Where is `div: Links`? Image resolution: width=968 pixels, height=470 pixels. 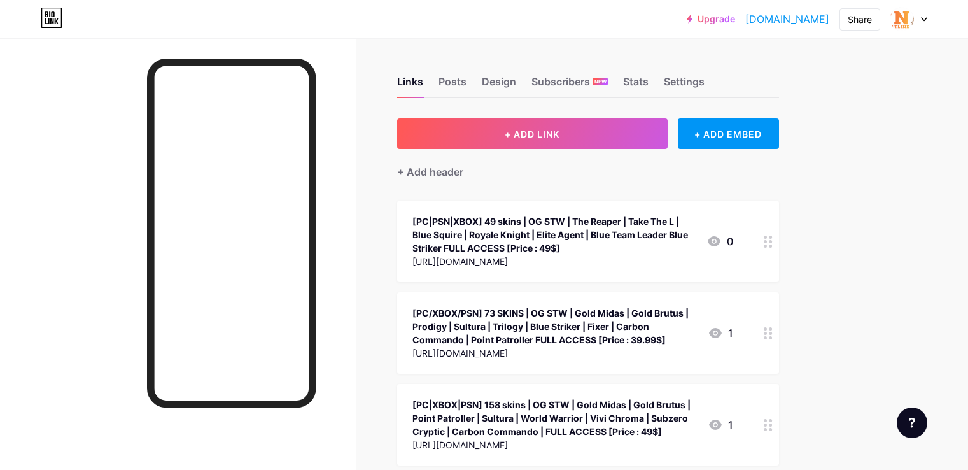
div: Links is located at coordinates (410, 85).